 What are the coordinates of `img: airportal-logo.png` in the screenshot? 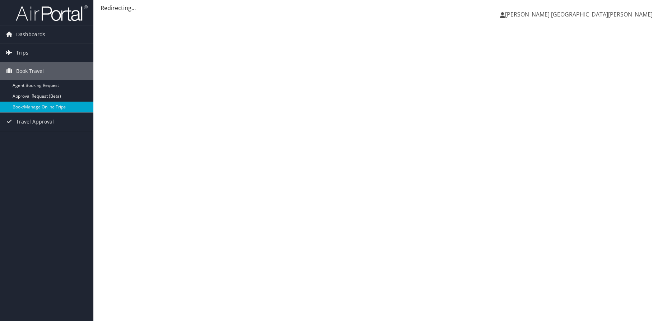 It's located at (52, 13).